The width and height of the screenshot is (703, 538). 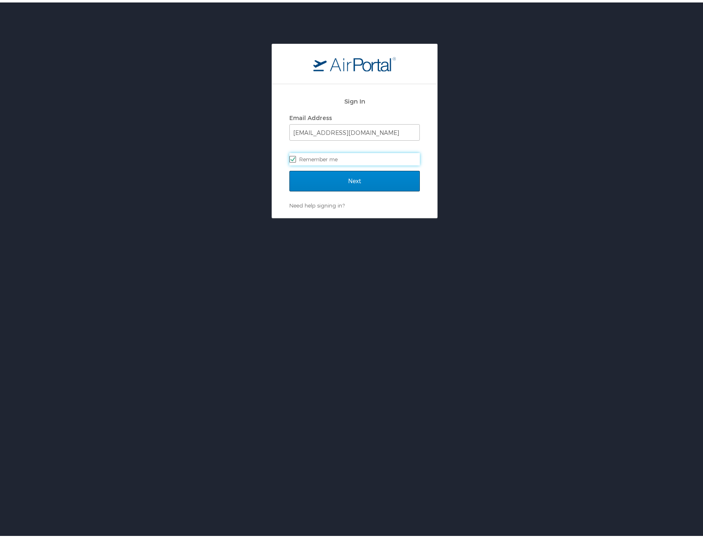 What do you see at coordinates (355, 61) in the screenshot?
I see `img: logo` at bounding box center [355, 61].